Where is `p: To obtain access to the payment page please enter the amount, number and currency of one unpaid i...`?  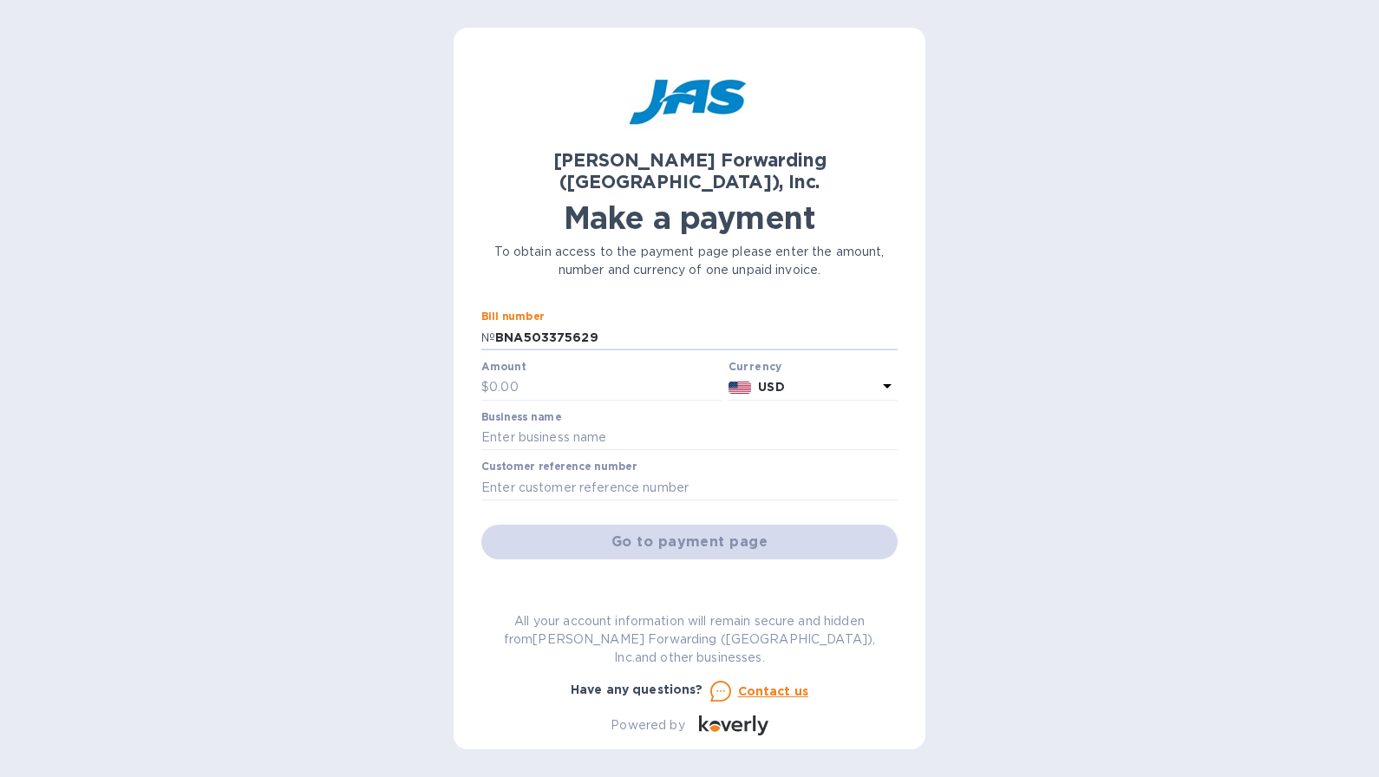
p: To obtain access to the payment page please enter the amount, number and currency of one unpaid i... is located at coordinates (690, 261).